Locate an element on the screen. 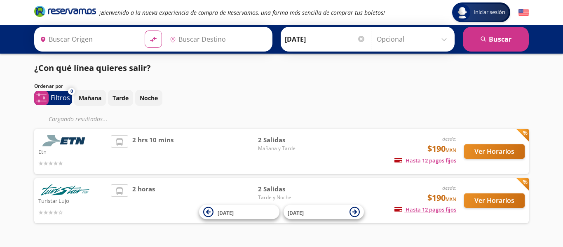 This screenshot has width=563, height=247. button: 0Filtros is located at coordinates (53, 98).